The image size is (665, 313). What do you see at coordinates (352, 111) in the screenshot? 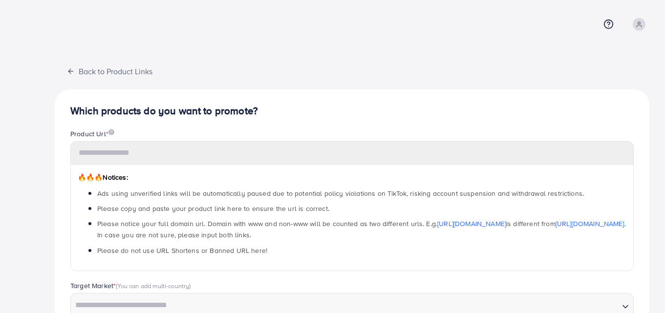
I see `h4: Which products do you want to promote?` at bounding box center [352, 111].